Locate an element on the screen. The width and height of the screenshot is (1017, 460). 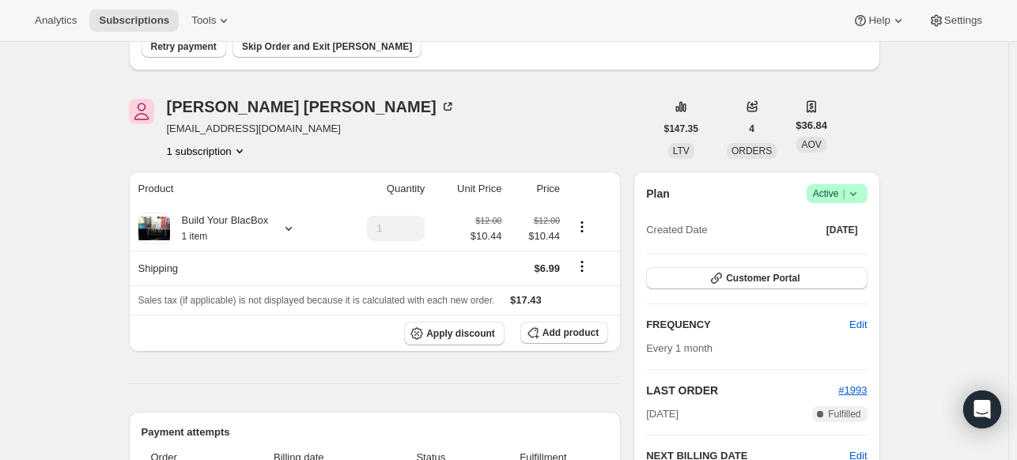
div: Open Intercom Messenger is located at coordinates (982, 410).